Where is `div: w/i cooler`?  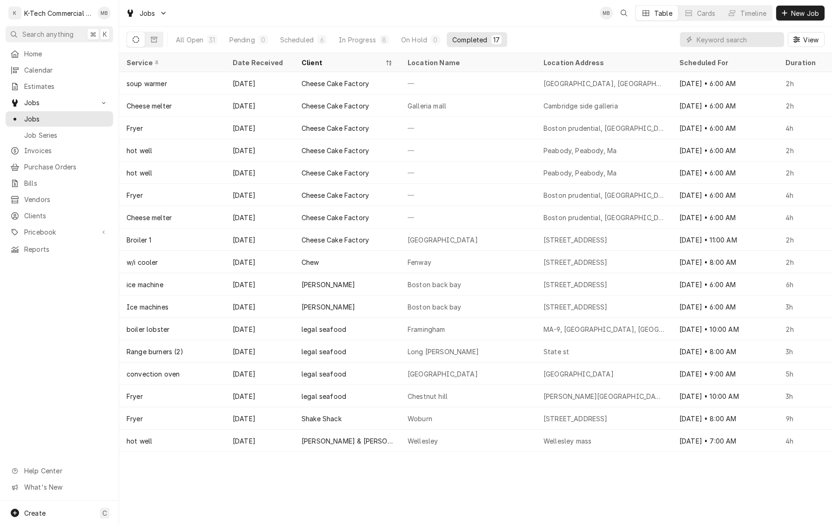 div: w/i cooler is located at coordinates (142, 262).